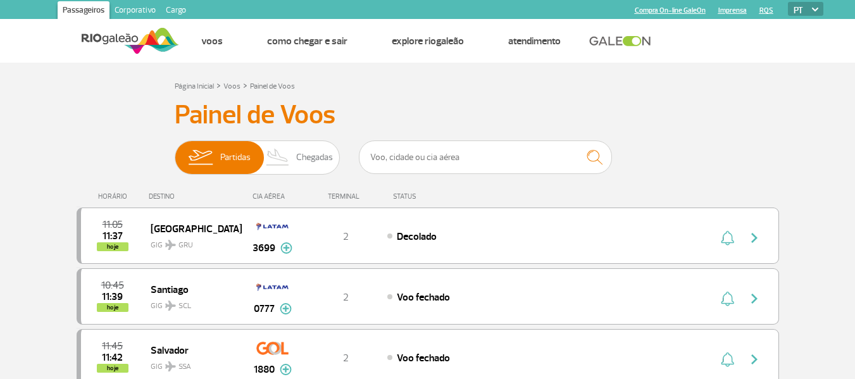  Describe the element at coordinates (278, 158) in the screenshot. I see `img: slider-desembarque` at that location.